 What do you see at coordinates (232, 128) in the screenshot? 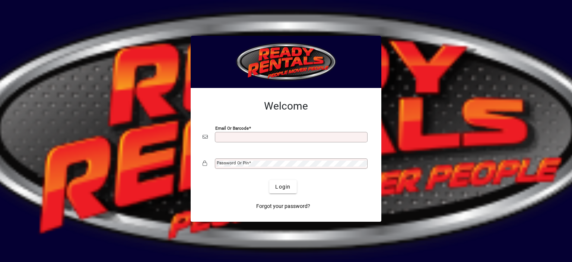
I see `mat-label: Email or Barcode` at bounding box center [232, 128].